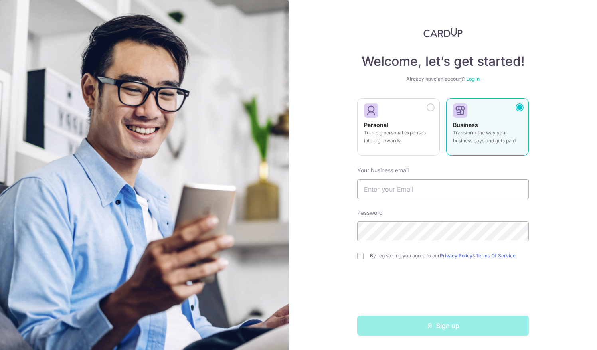 The width and height of the screenshot is (597, 350). What do you see at coordinates (487, 129) in the screenshot?
I see `a: Business Transform the way your business pays and gets paid.` at bounding box center [487, 129].